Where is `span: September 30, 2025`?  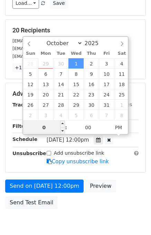 span: September 30, 2025 is located at coordinates (61, 63).